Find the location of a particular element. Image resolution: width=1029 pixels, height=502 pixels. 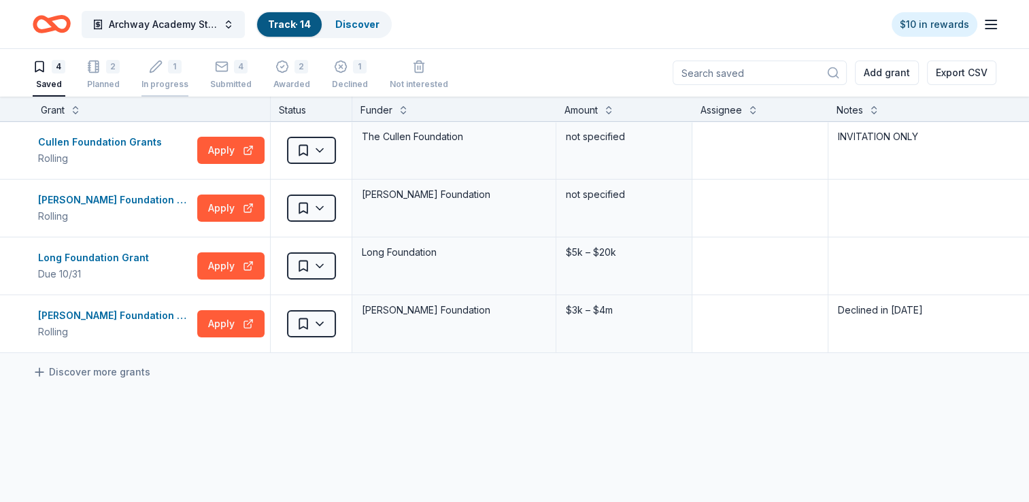

button: Export CSV is located at coordinates (962, 73).